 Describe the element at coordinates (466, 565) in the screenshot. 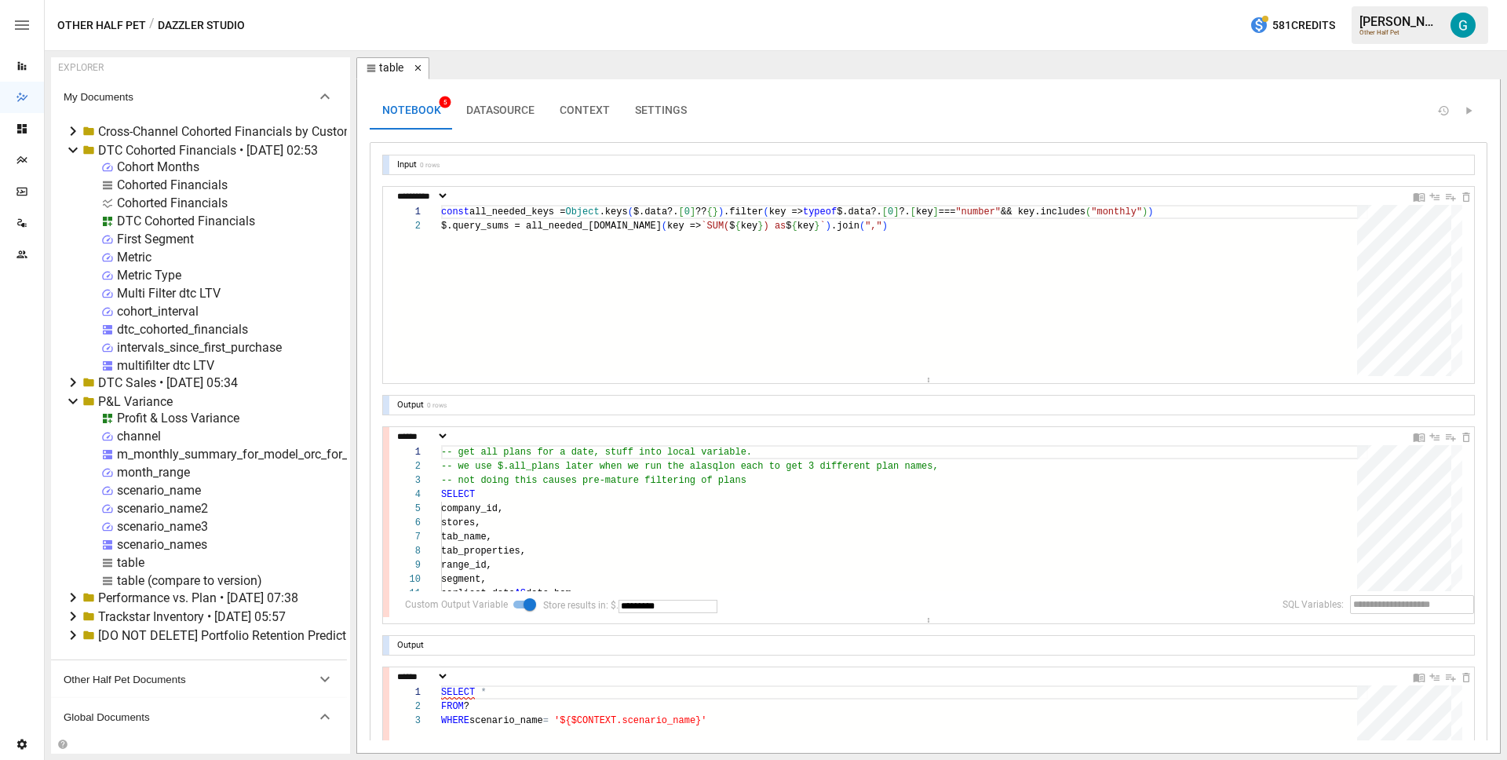

I see `span: range_id,` at that location.